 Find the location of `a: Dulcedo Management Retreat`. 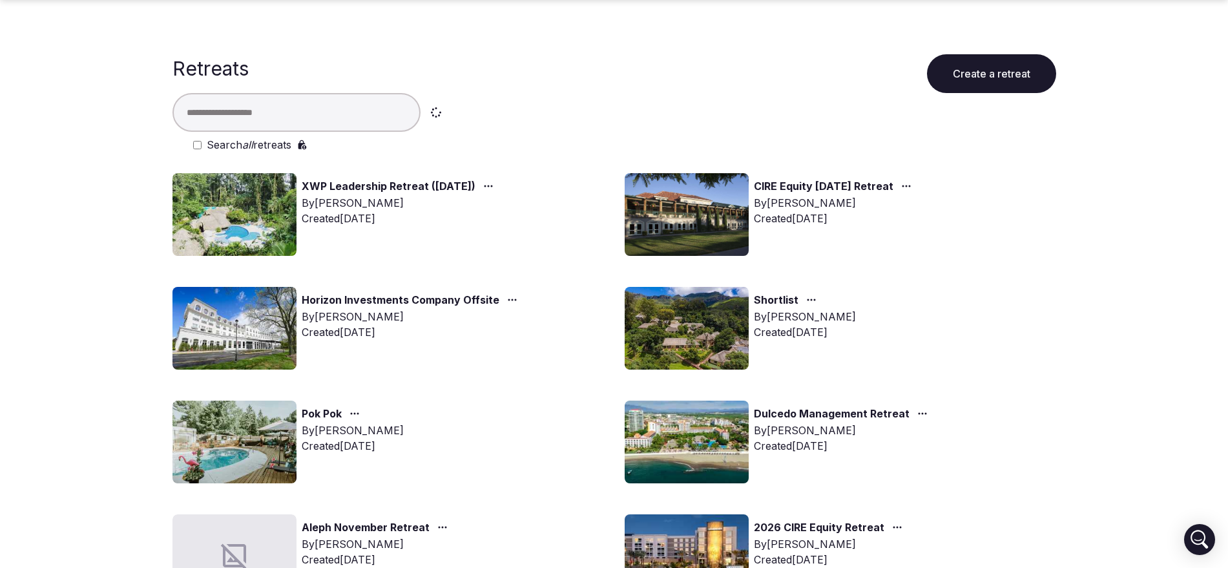

a: Dulcedo Management Retreat is located at coordinates (831, 414).